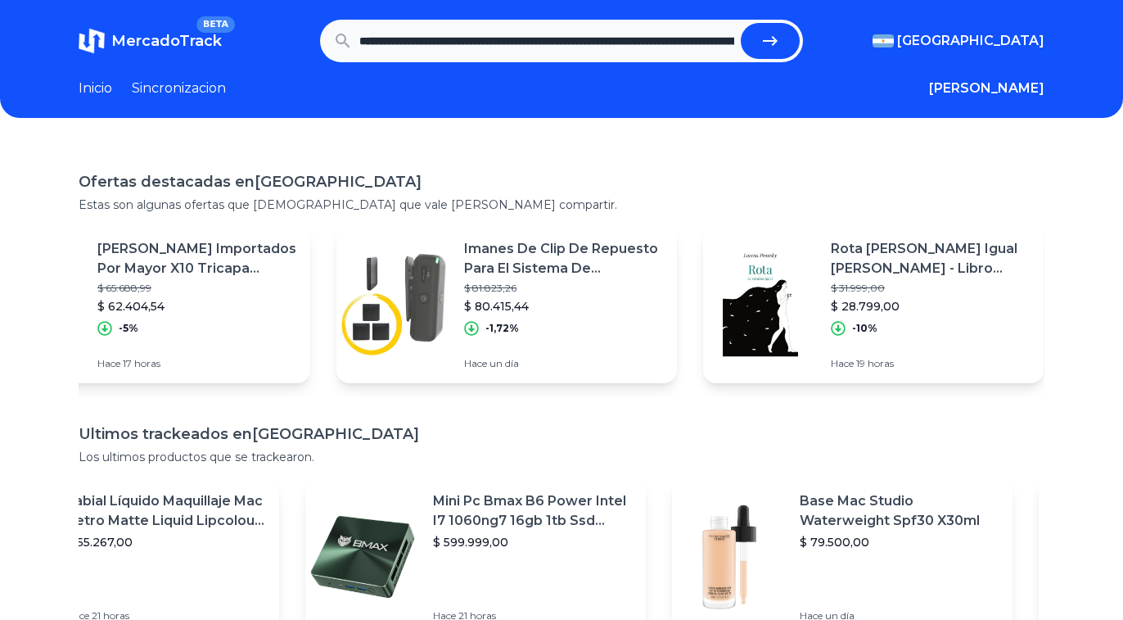  Describe the element at coordinates (502, 328) in the screenshot. I see `p: -1,72%` at that location.